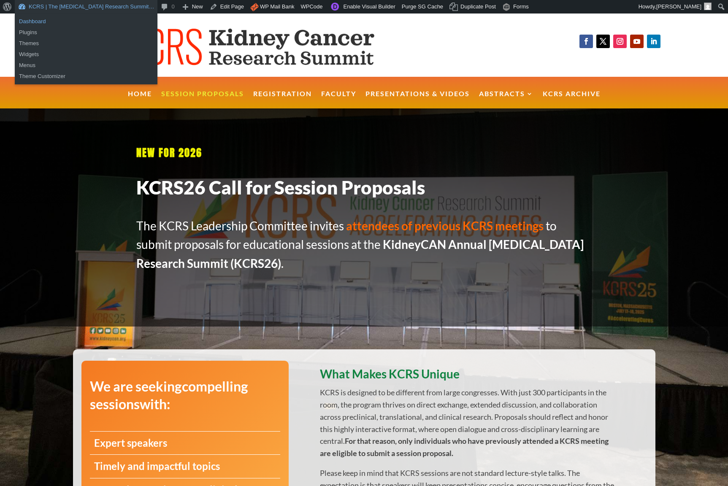 This screenshot has height=486, width=728. I want to click on a: Home, so click(140, 100).